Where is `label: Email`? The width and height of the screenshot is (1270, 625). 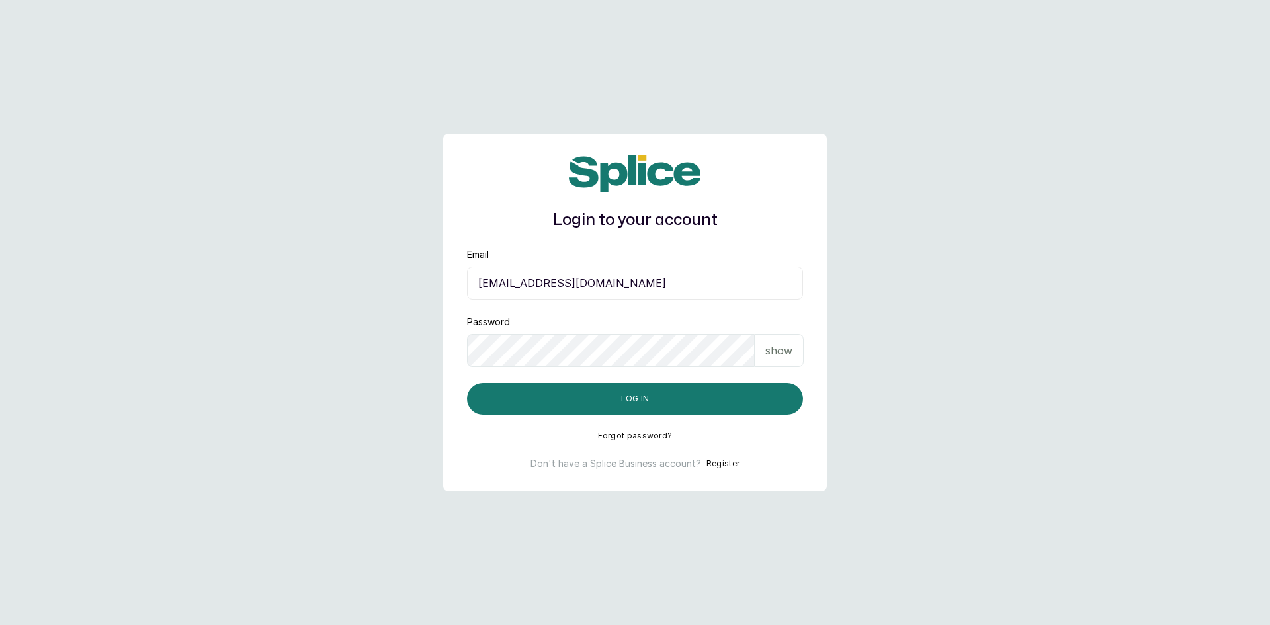 label: Email is located at coordinates (478, 255).